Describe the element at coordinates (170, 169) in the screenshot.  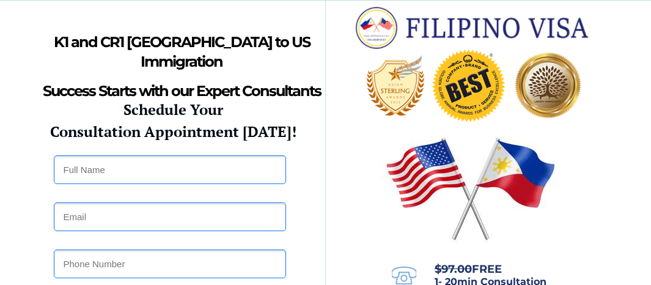
I see `input: Full Name` at that location.